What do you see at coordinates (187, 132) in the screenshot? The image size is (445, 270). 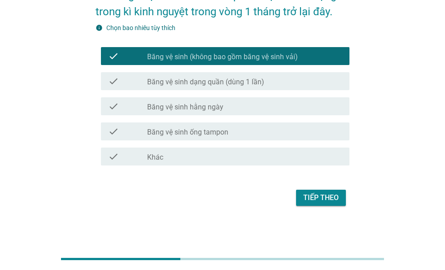 I see `label: Băng vệ sinh ống tampon` at bounding box center [187, 132].